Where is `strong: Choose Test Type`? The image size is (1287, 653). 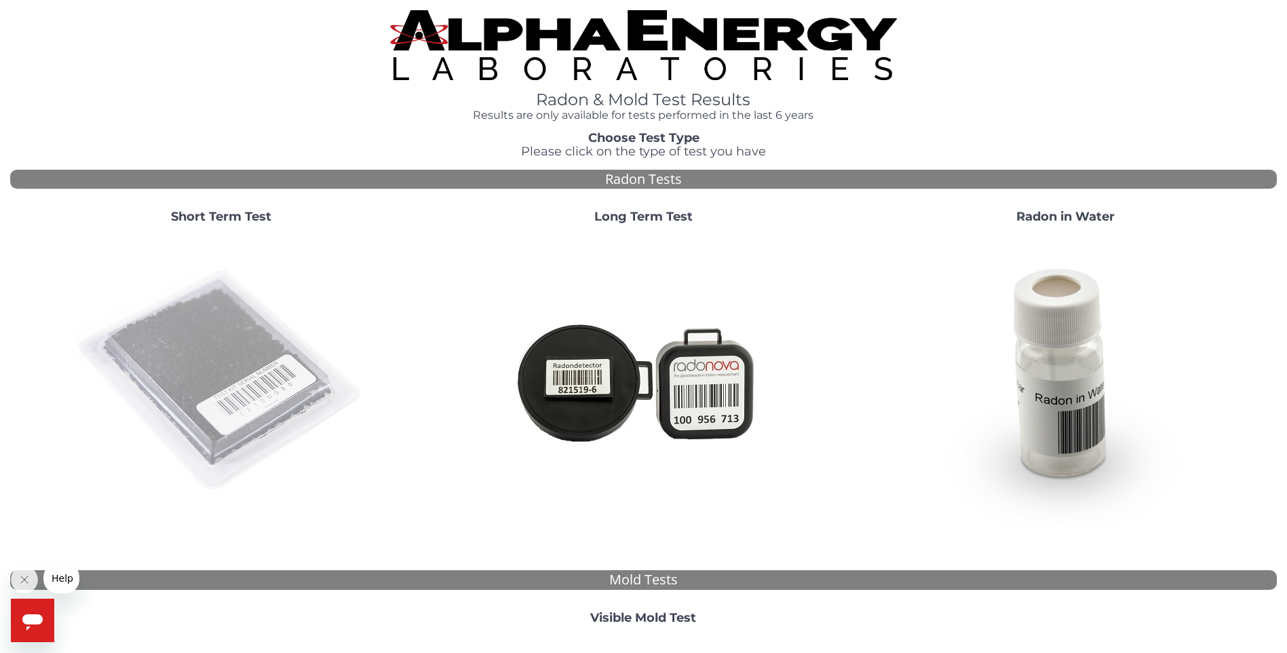
strong: Choose Test Type is located at coordinates (644, 138).